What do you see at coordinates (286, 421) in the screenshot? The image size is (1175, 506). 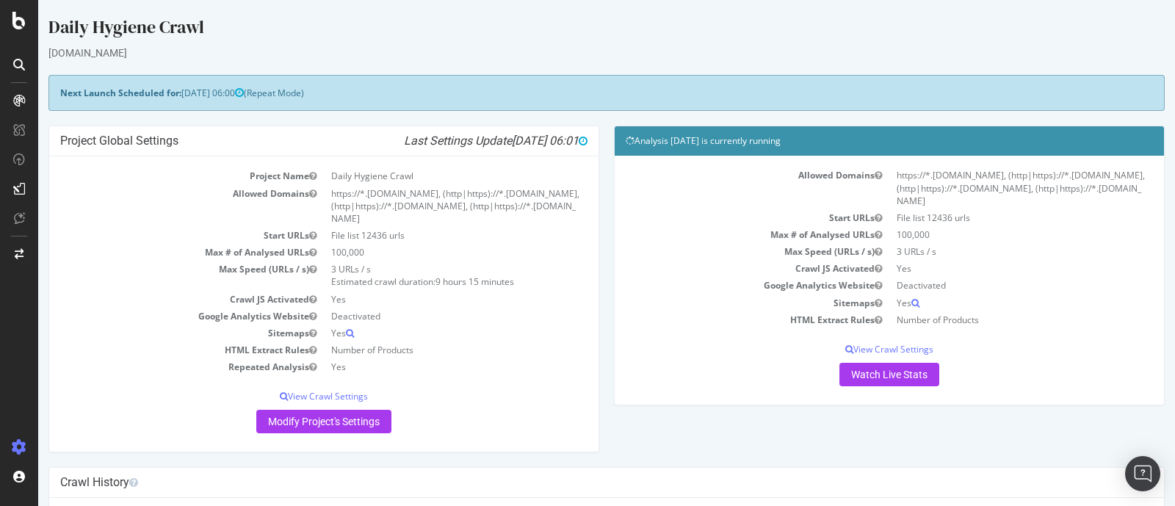 I see `a: Modify Project's Settings` at bounding box center [286, 421].